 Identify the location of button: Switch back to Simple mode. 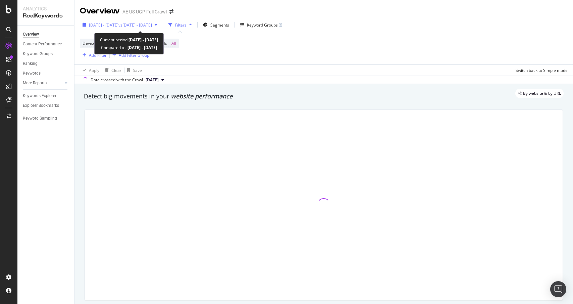
(540, 70).